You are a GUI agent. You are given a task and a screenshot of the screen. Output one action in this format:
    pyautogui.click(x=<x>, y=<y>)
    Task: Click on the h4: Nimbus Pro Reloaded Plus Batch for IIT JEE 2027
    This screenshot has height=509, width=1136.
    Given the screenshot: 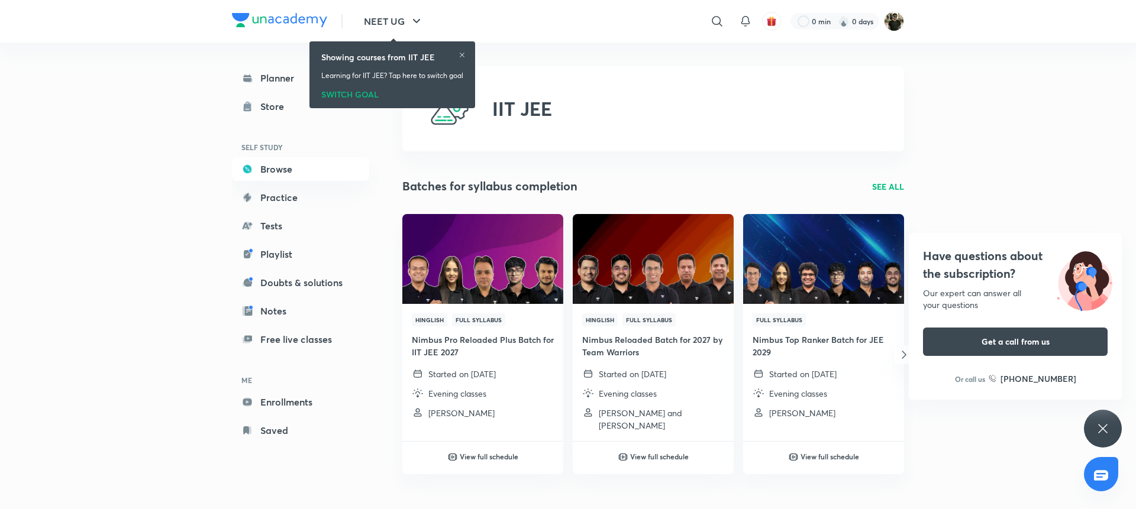 What is the action you would take?
    pyautogui.click(x=483, y=346)
    